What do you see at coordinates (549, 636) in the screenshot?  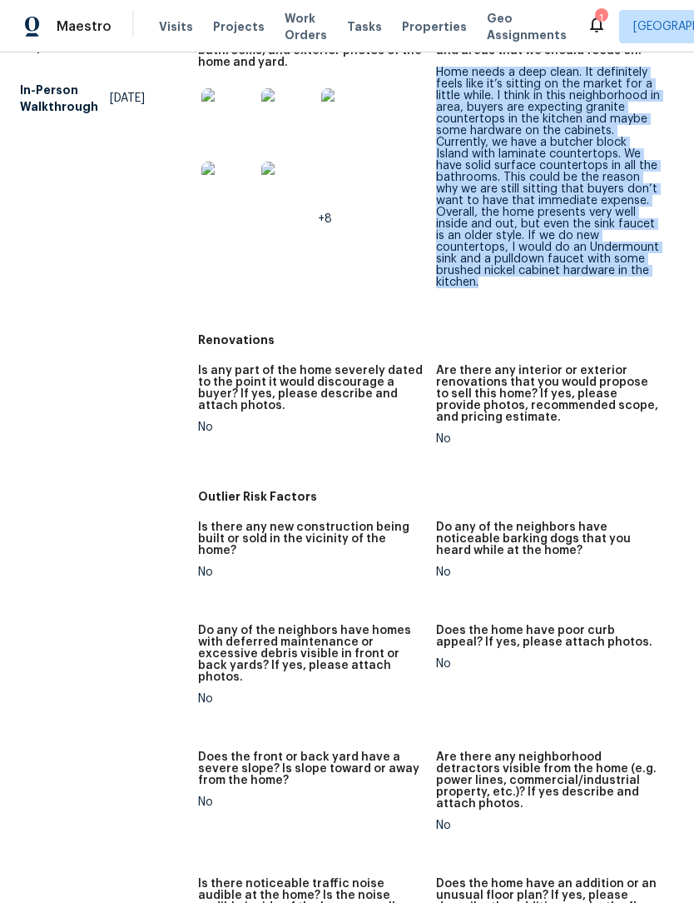 I see `h5: Does the home have poor curb appeal? If yes, please attach photos.` at bounding box center [549, 636].